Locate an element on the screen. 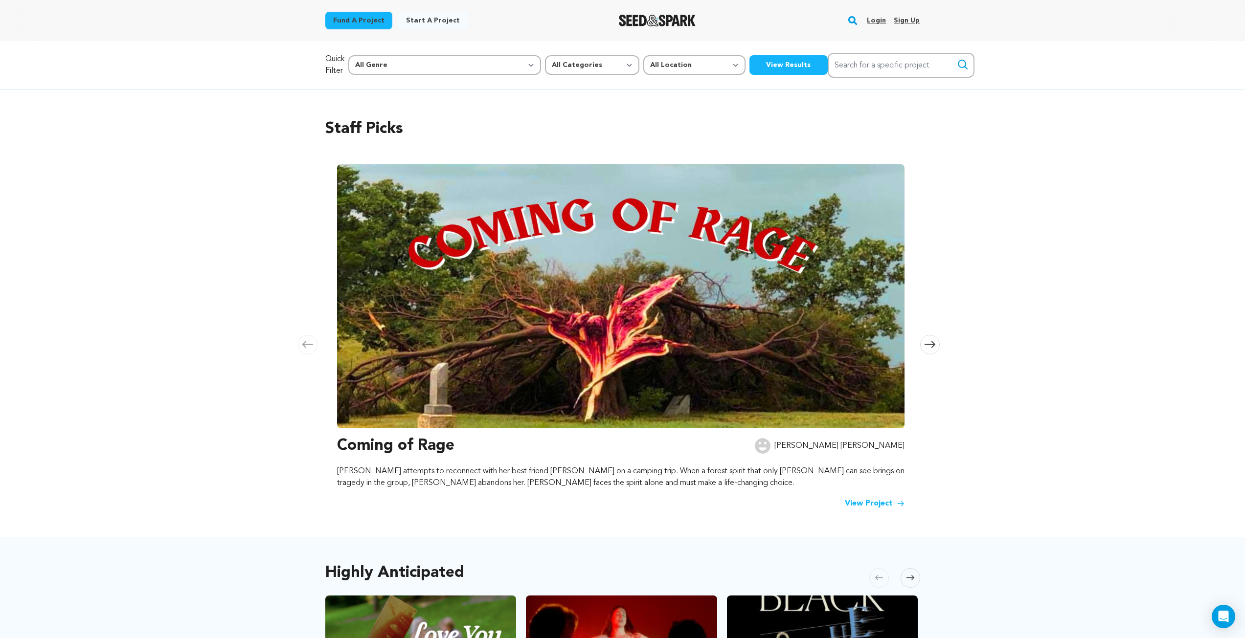 This screenshot has width=1245, height=638. img: Seed&Spark Logo Dark Mode is located at coordinates (657, 21).